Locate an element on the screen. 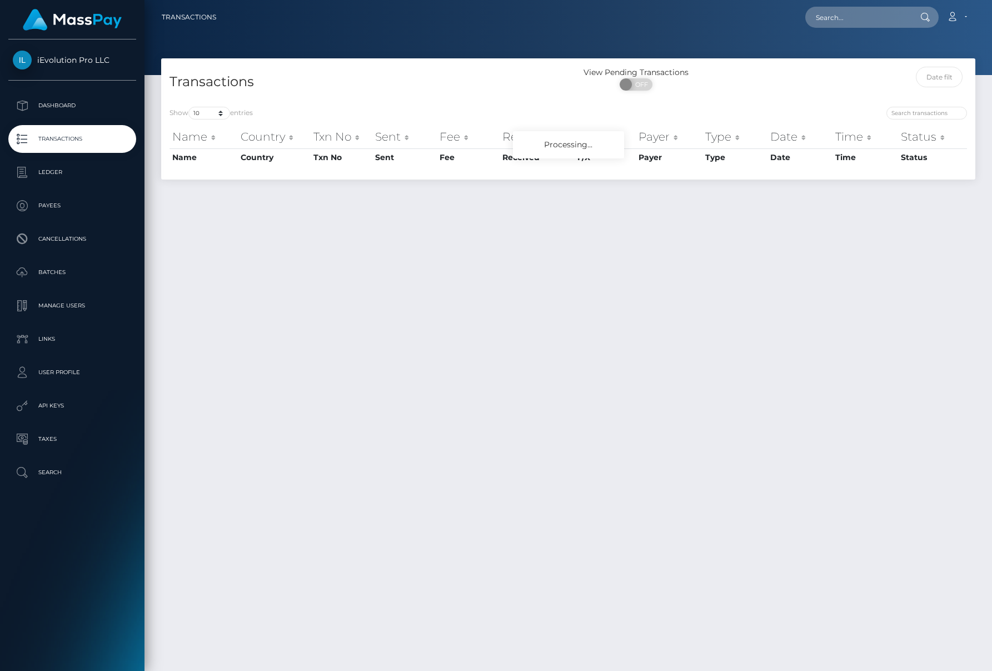 The image size is (992, 671). select: Showentries is located at coordinates (209, 113).